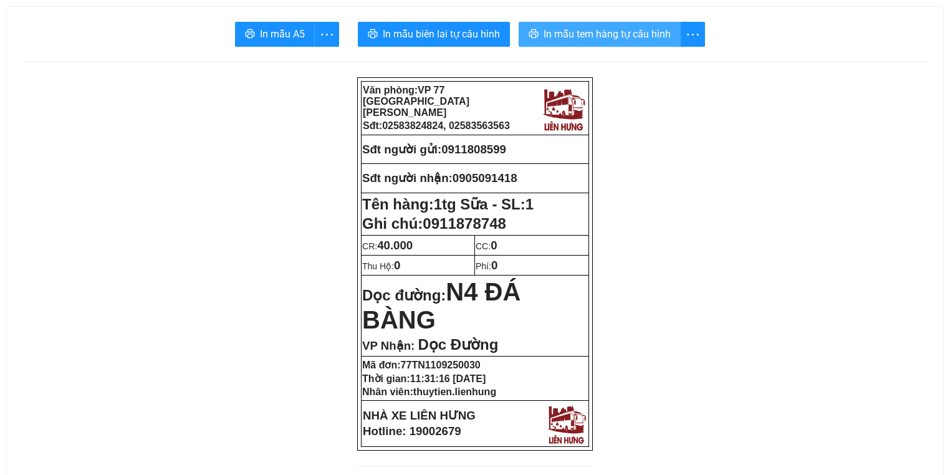  What do you see at coordinates (407, 178) in the screenshot?
I see `strong: Sđt người nhận:` at bounding box center [407, 178].